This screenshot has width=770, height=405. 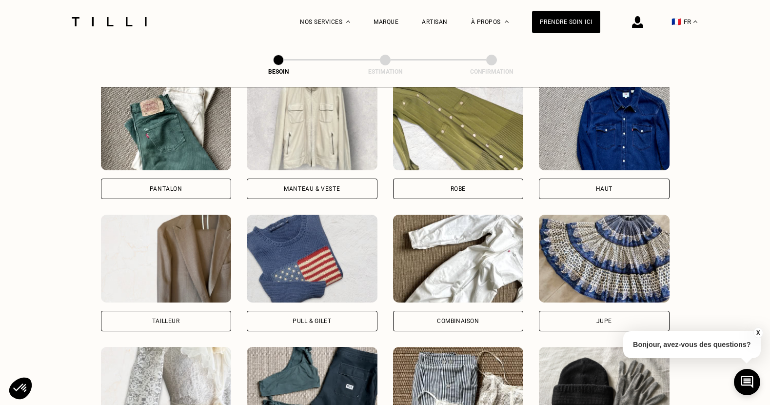 What do you see at coordinates (604, 189) in the screenshot?
I see `div: Haut` at bounding box center [604, 189].